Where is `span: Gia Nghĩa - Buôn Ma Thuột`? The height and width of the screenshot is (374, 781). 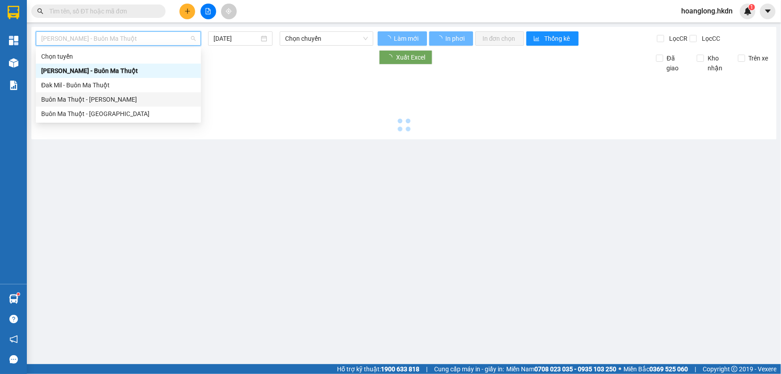
span: Gia Nghĩa - Buôn Ma Thuột is located at coordinates (118, 38).